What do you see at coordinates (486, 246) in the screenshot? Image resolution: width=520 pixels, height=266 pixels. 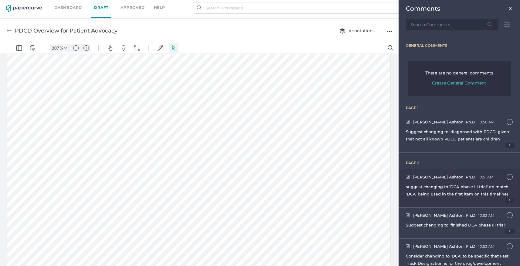 I see `div: 10:53 AM` at bounding box center [486, 246].